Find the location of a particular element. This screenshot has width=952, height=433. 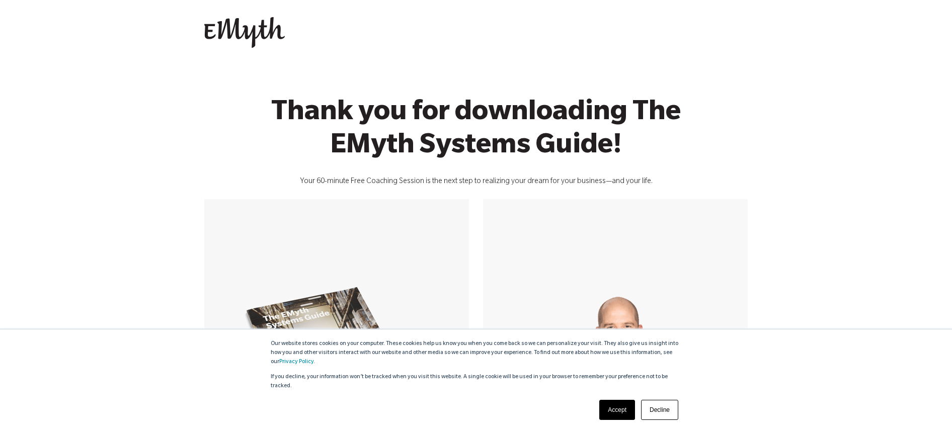

h1: Thank you for downloading The EMyth Systems Guide! is located at coordinates (476, 131).